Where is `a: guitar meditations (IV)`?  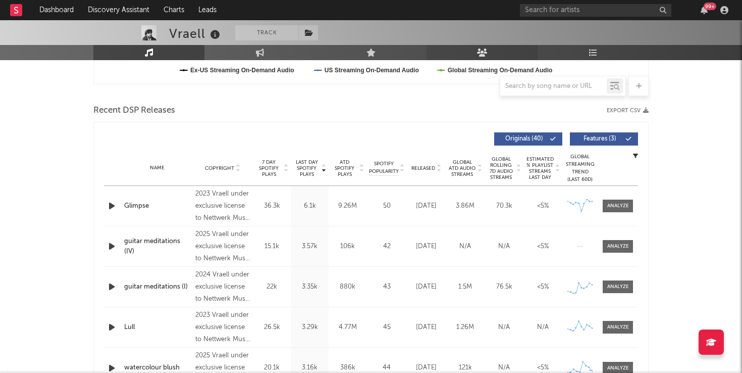
a: guitar meditations (IV) is located at coordinates (157, 246).